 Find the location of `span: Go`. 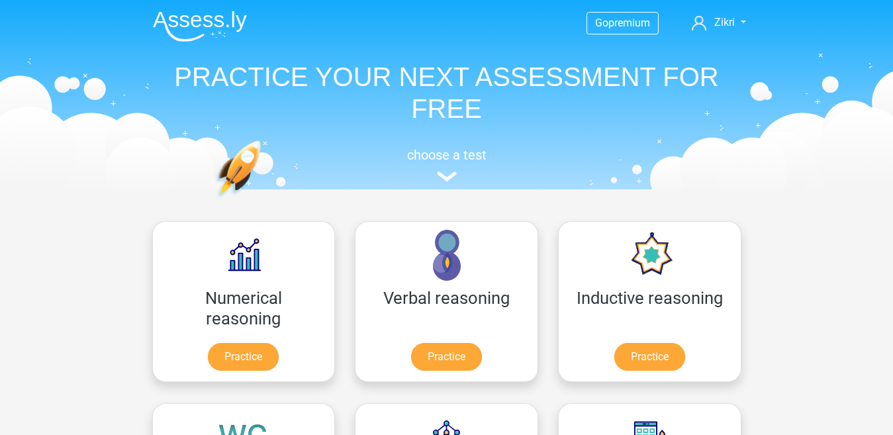

span: Go is located at coordinates (602, 23).